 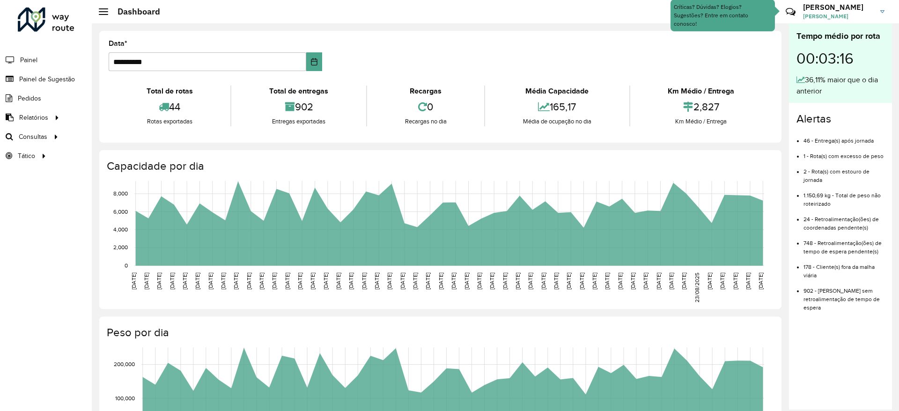 I want to click on li: 46 - Entrega(s) após jornada, so click(x=843, y=137).